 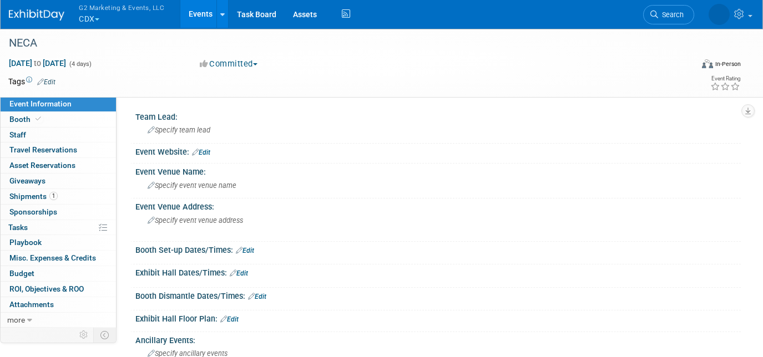 I want to click on td: Toggle Event Tabs, so click(x=105, y=335).